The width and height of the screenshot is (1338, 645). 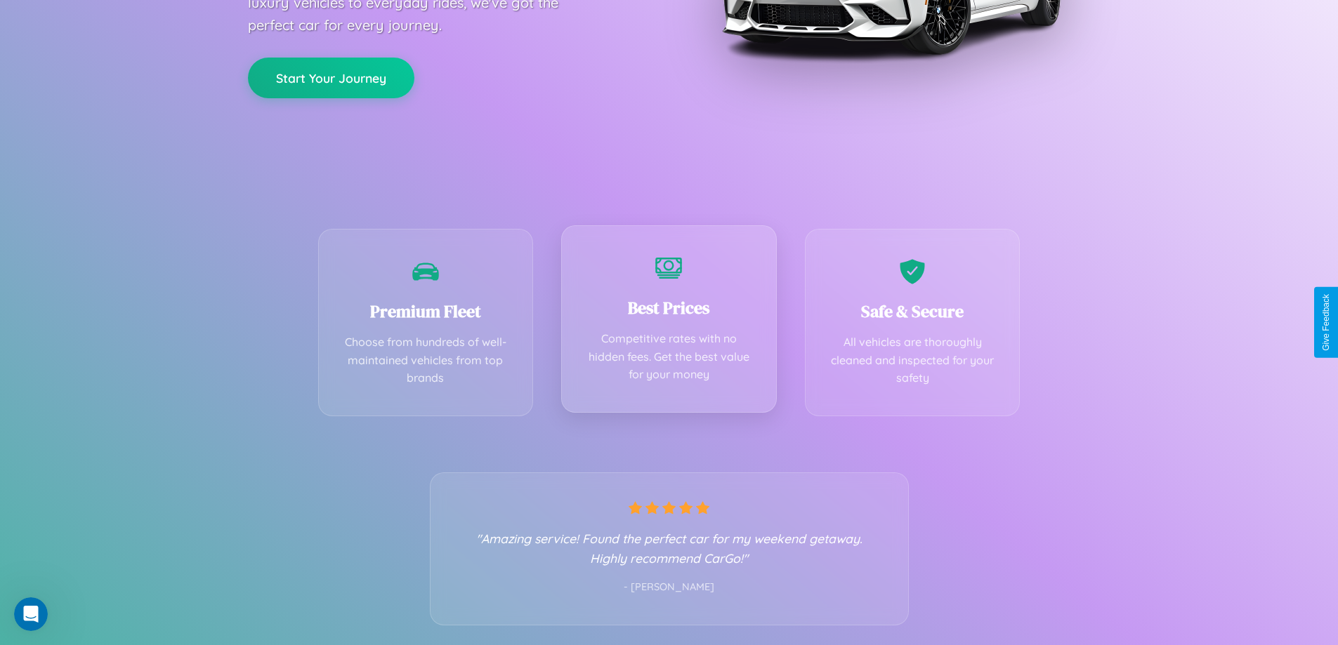 I want to click on h3: Best Prices, so click(x=668, y=308).